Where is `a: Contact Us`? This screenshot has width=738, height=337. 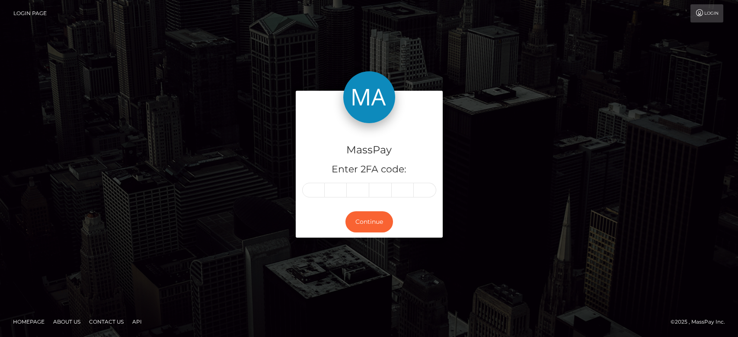
a: Contact Us is located at coordinates (106, 322).